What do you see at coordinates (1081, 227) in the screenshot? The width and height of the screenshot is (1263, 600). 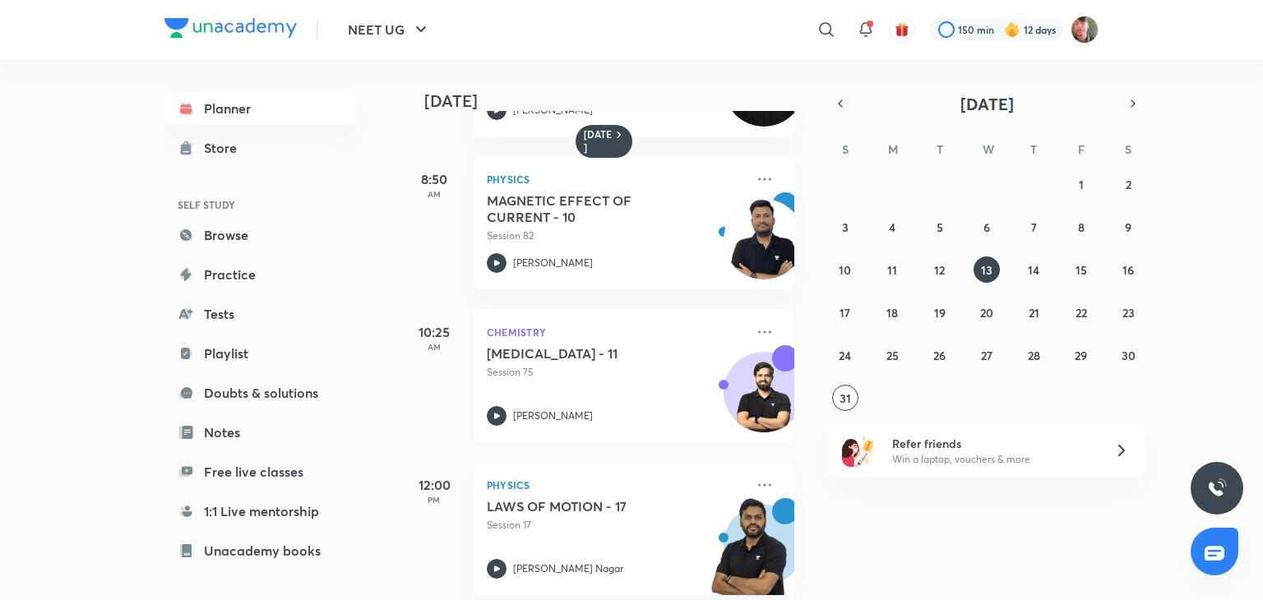 I see `abbr: August 8, 2025` at bounding box center [1081, 227].